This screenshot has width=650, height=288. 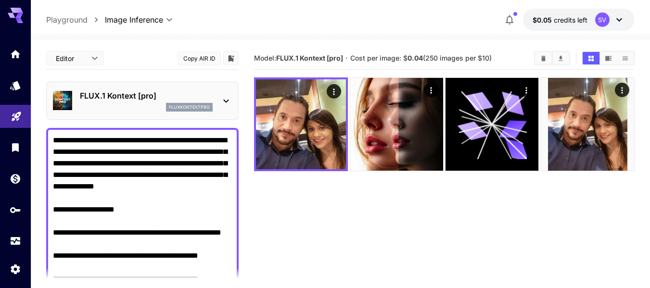 I want to click on div: Wallet, so click(x=15, y=178).